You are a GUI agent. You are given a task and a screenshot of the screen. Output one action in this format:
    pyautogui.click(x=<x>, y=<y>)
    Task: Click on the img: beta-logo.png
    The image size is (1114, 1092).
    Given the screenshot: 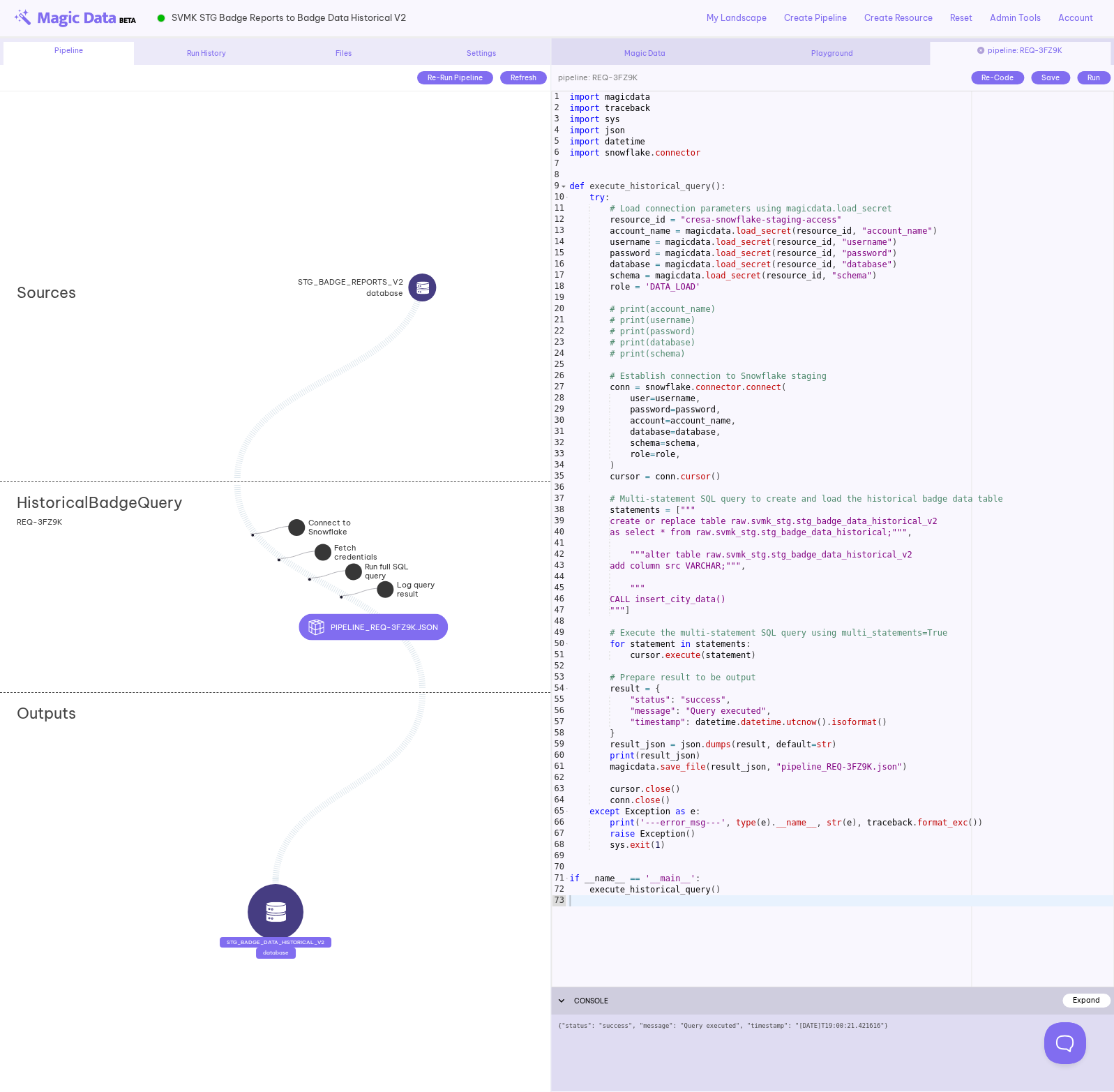 What is the action you would take?
    pyautogui.click(x=75, y=18)
    